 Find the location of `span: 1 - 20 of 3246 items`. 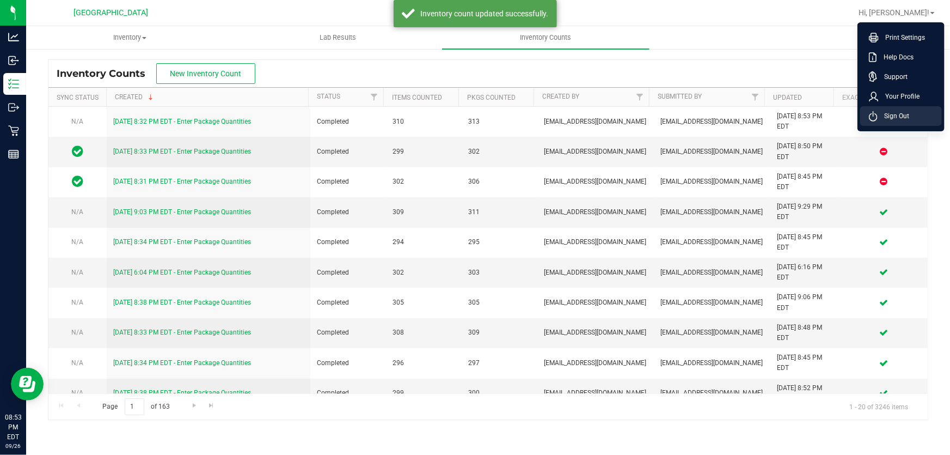

span: 1 - 20 of 3246 items is located at coordinates (879, 406).